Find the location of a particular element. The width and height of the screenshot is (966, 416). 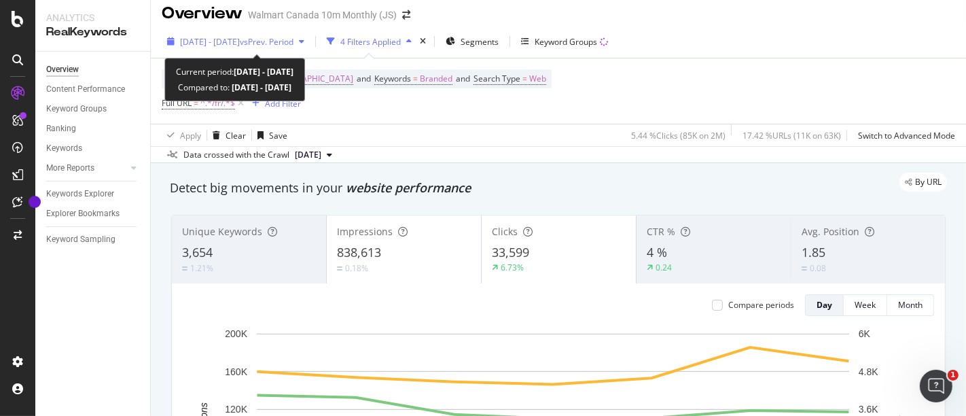

span: Full URL is located at coordinates (177, 103).